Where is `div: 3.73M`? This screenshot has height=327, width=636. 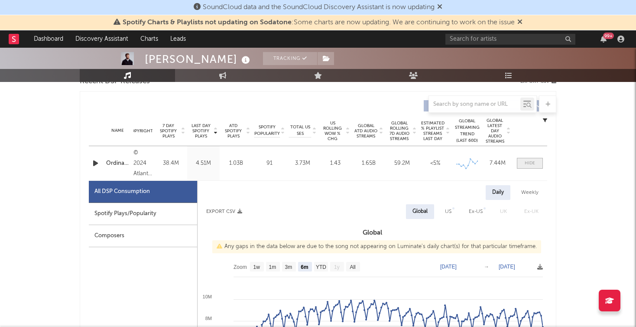 div: 3.73M is located at coordinates (302, 163).